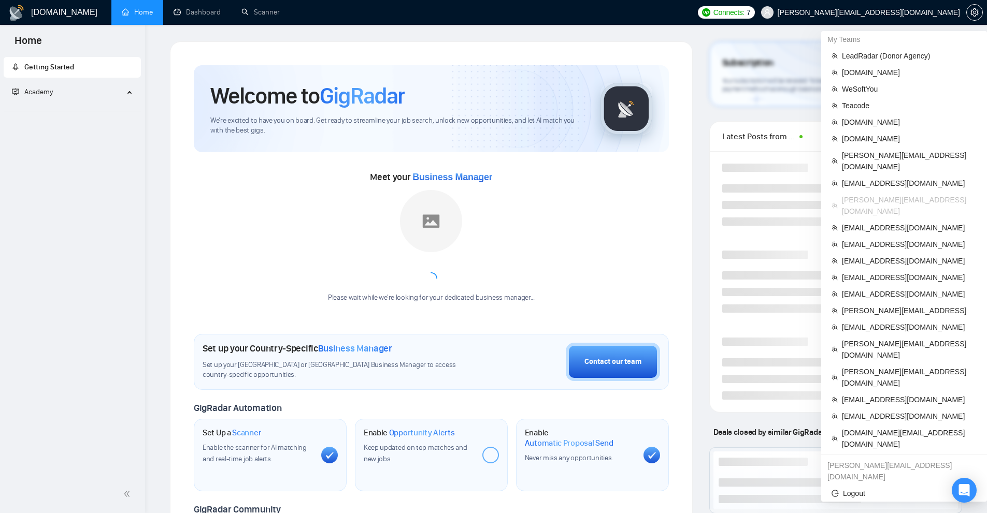 The width and height of the screenshot is (987, 513). What do you see at coordinates (431, 279) in the screenshot?
I see `span: loading` at bounding box center [431, 279].